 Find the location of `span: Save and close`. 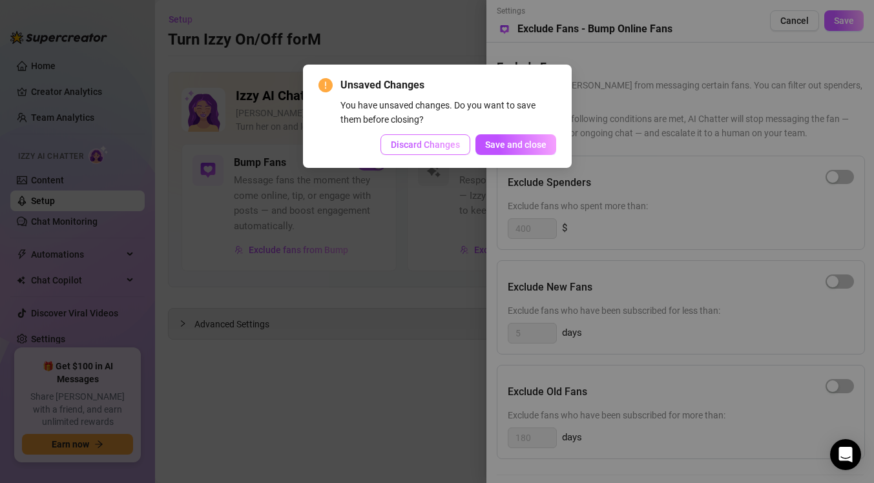

span: Save and close is located at coordinates (515, 145).